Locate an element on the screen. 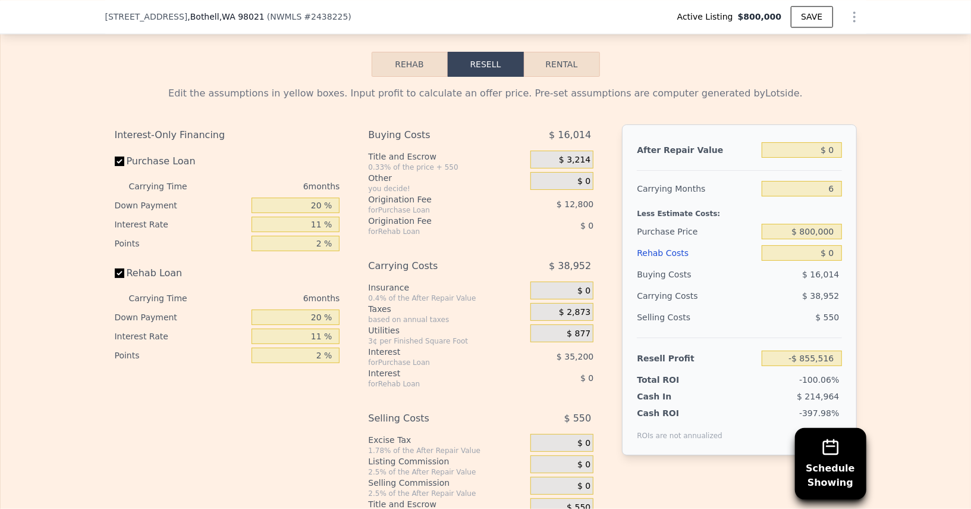  label: Purchase Loan is located at coordinates (181, 161).